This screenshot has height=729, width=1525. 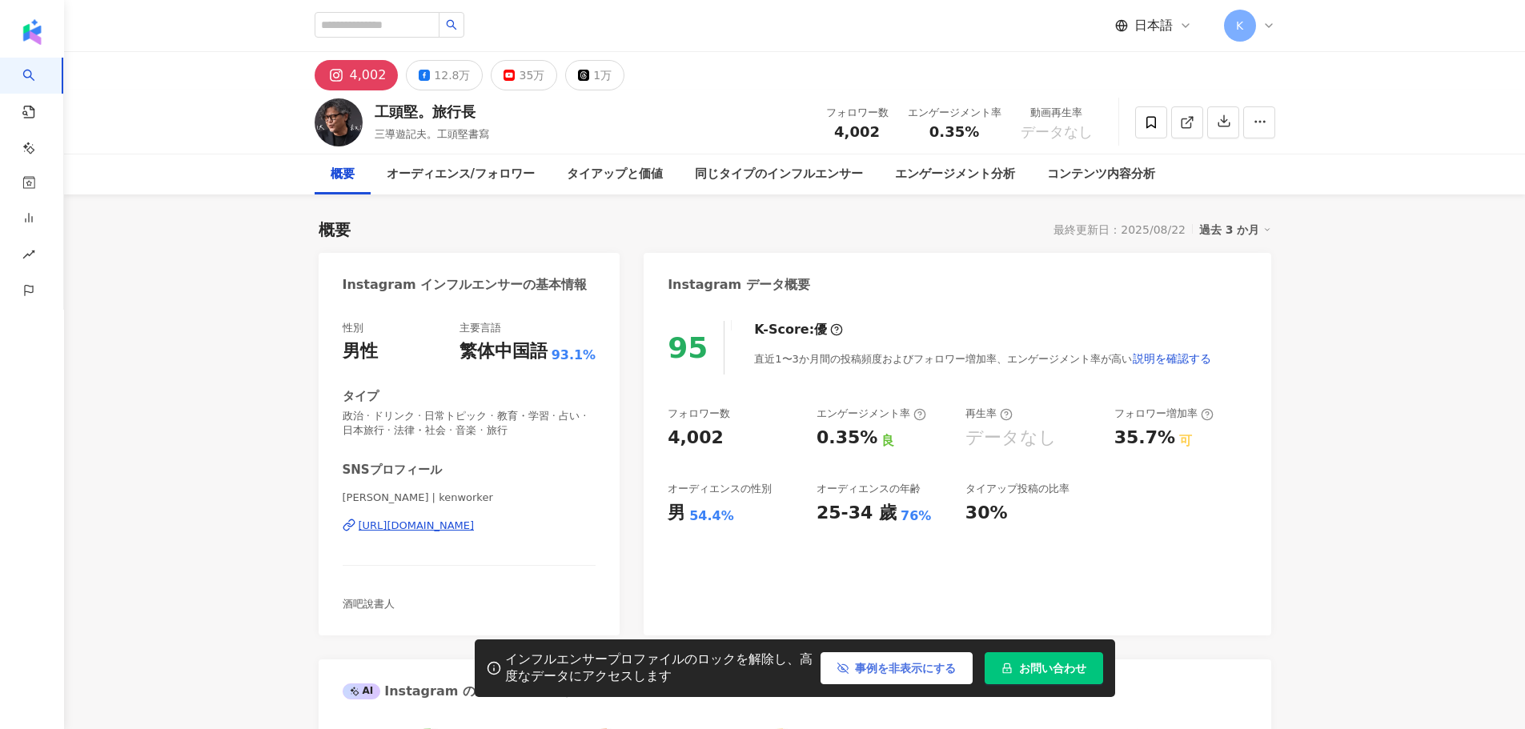 I want to click on div: 54.4%, so click(x=711, y=516).